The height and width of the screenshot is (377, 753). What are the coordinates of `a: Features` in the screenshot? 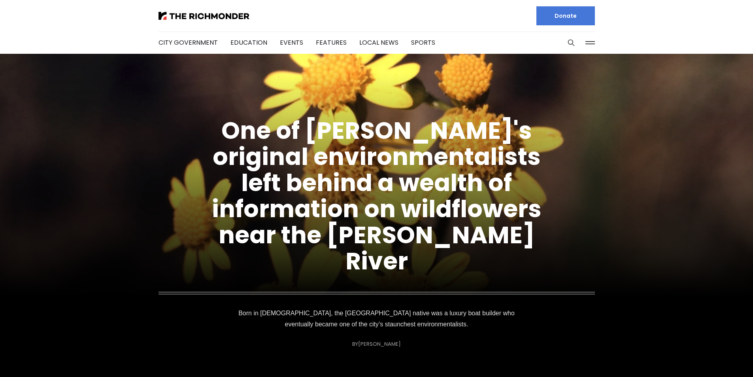 It's located at (331, 42).